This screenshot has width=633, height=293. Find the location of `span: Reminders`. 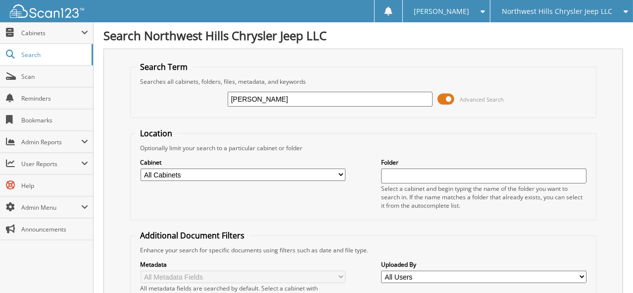

span: Reminders is located at coordinates (54, 98).